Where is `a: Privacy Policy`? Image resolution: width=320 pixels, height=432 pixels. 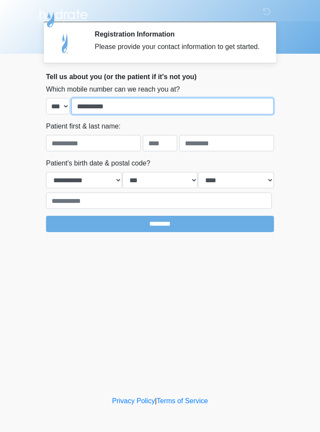
a: Privacy Policy is located at coordinates (134, 401).